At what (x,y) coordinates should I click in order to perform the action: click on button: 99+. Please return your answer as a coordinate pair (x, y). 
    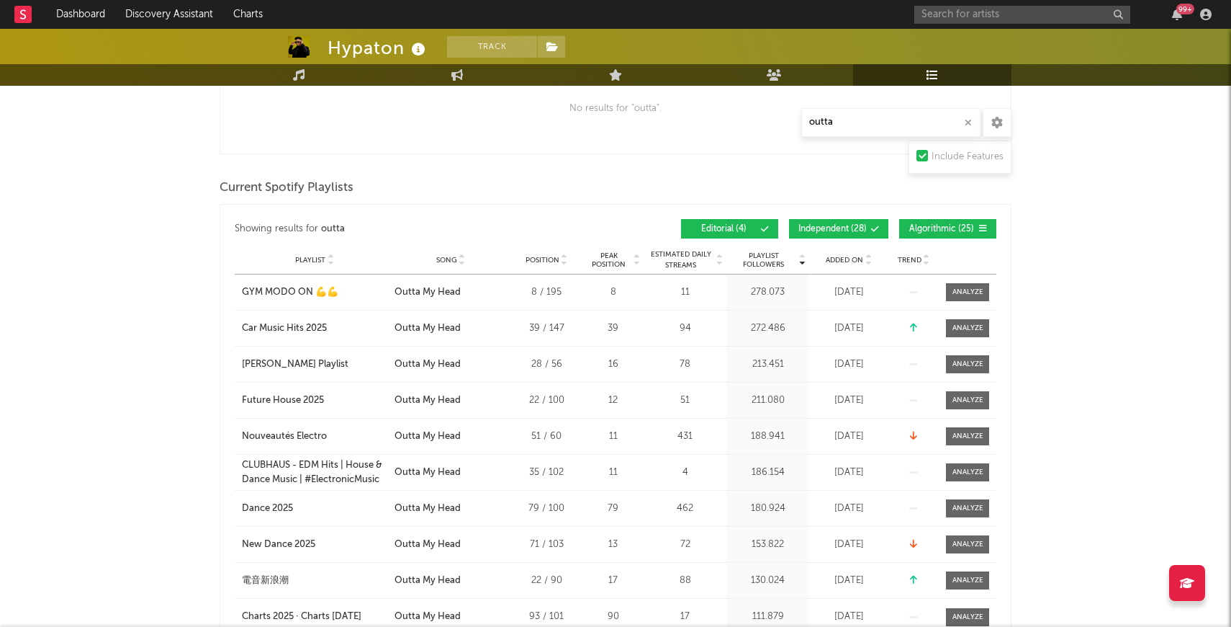
    Looking at the image, I should click on (1177, 14).